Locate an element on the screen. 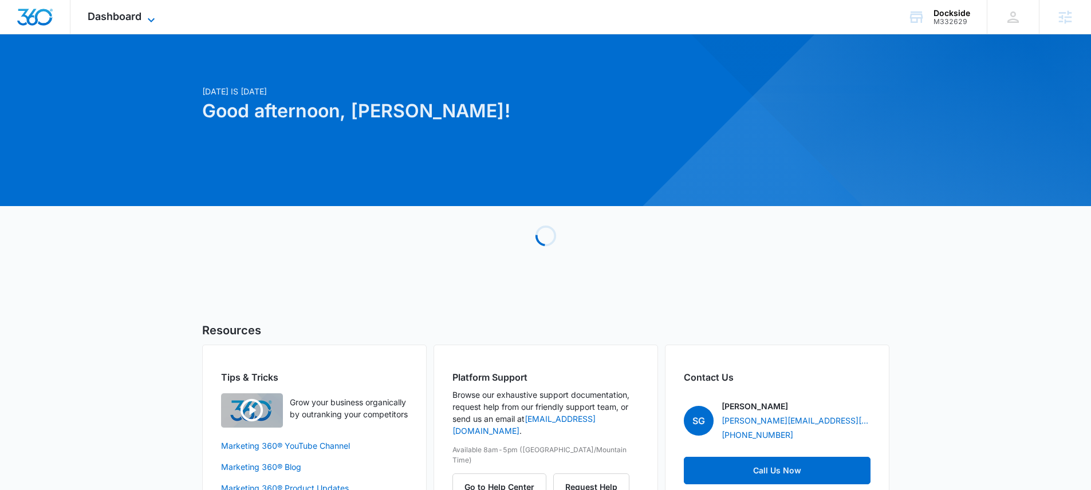 Image resolution: width=1091 pixels, height=490 pixels. span: Dashboard is located at coordinates (115, 16).